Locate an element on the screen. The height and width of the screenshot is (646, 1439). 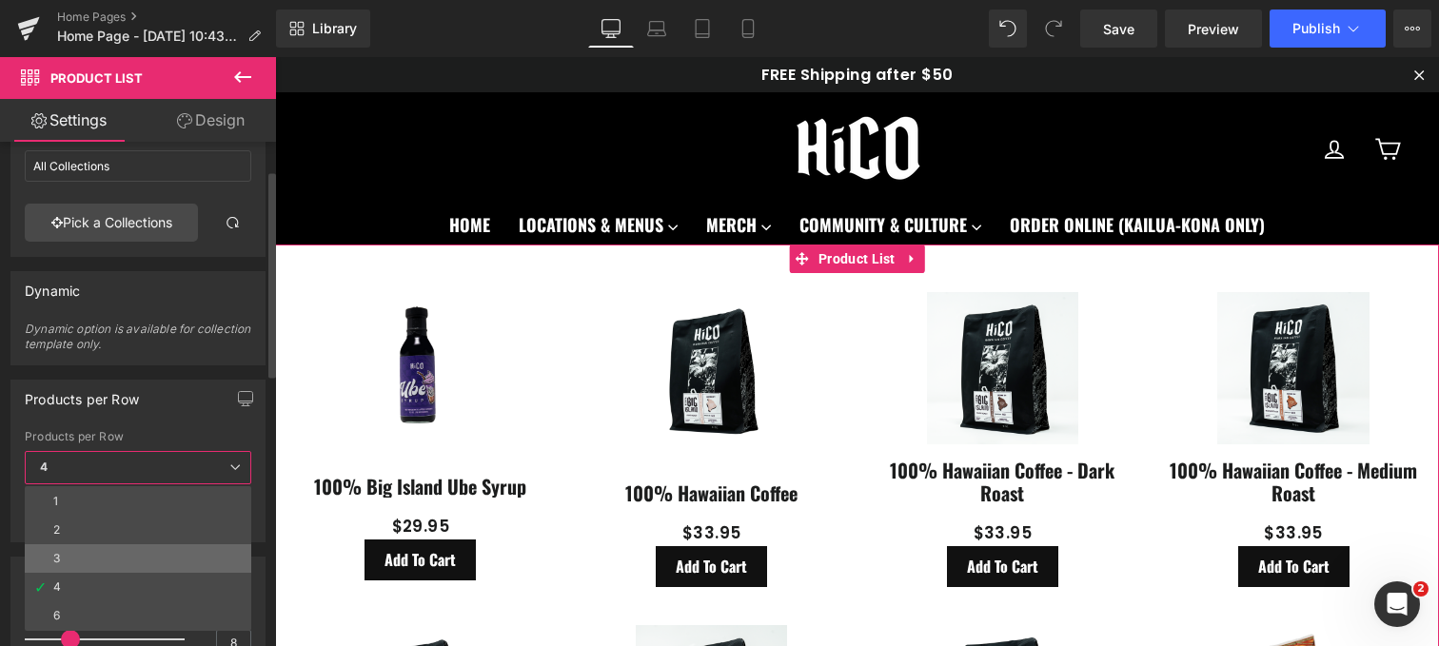
div: 6 is located at coordinates (56, 616).